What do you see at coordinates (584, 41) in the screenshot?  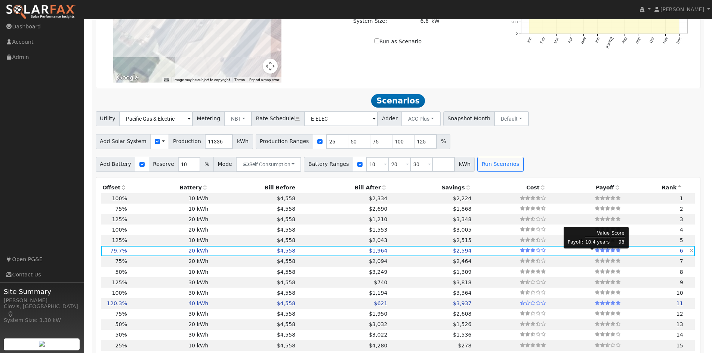 I see `text: May` at bounding box center [584, 41].